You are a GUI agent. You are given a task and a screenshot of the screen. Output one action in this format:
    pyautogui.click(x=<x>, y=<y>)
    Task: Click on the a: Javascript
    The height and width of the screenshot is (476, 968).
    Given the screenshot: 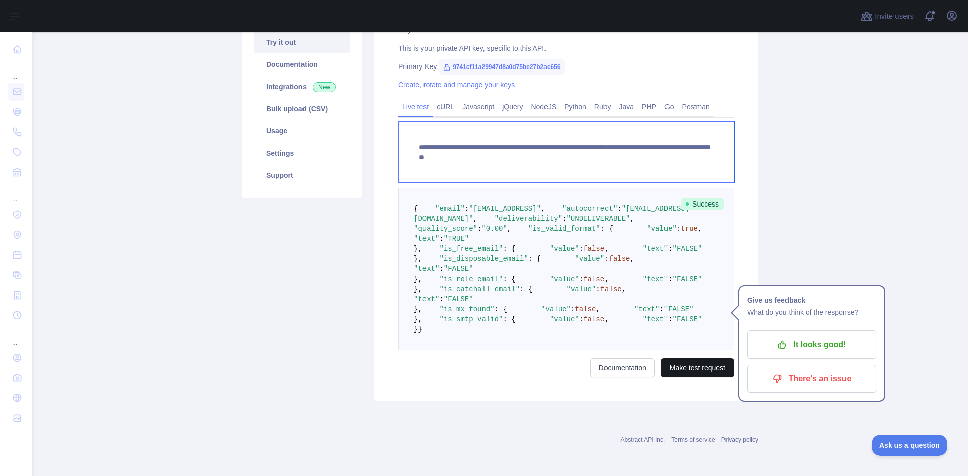 What is the action you would take?
    pyautogui.click(x=478, y=107)
    